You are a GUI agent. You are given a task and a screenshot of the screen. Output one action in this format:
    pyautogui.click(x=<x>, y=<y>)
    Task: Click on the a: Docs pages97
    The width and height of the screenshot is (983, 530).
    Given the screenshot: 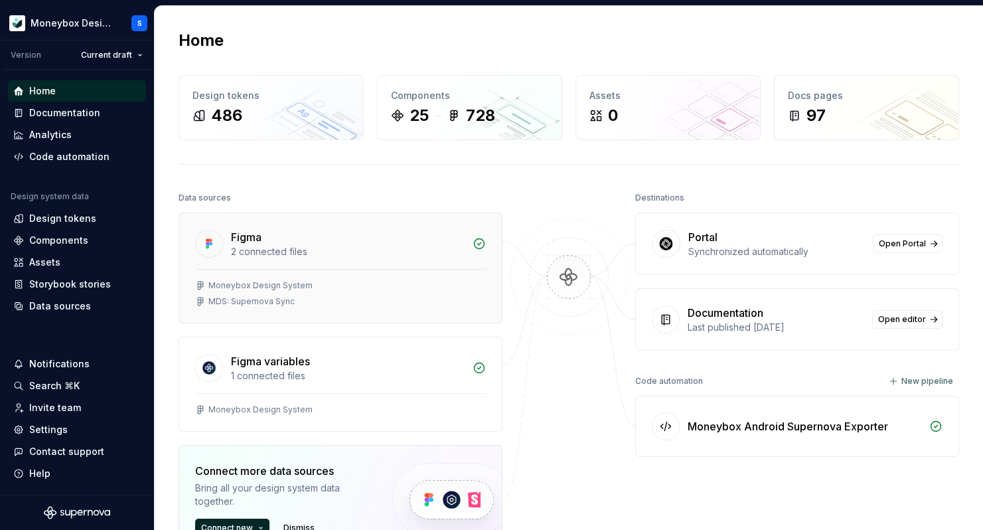 What is the action you would take?
    pyautogui.click(x=867, y=108)
    